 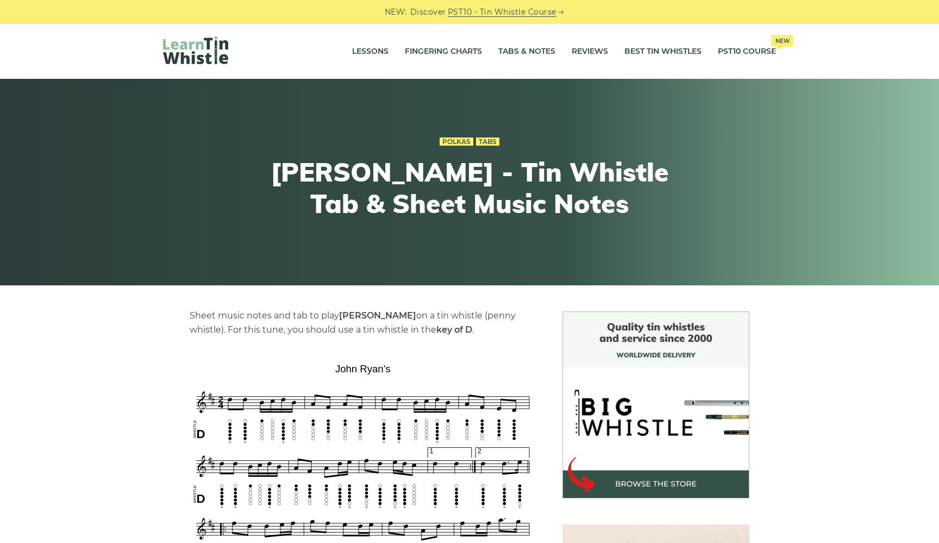 I want to click on a: Tabs, so click(x=487, y=142).